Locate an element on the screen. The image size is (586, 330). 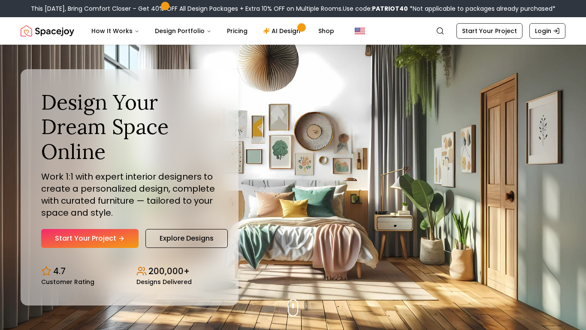
small: Designs Delivered is located at coordinates (164, 282).